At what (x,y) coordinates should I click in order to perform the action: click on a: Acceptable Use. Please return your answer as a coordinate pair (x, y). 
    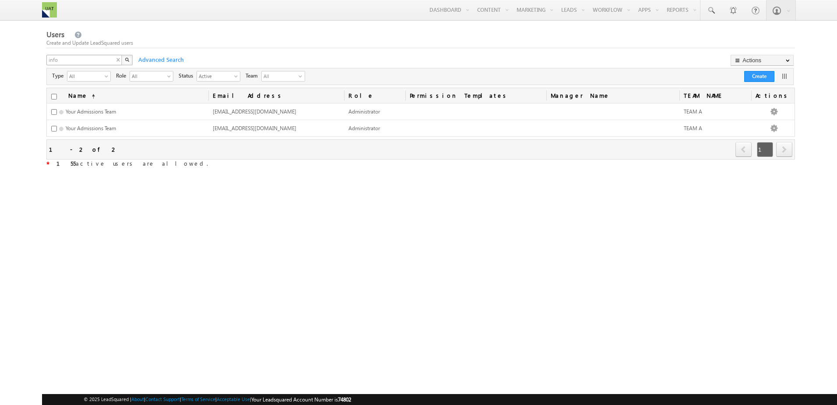
    Looking at the image, I should click on (233, 398).